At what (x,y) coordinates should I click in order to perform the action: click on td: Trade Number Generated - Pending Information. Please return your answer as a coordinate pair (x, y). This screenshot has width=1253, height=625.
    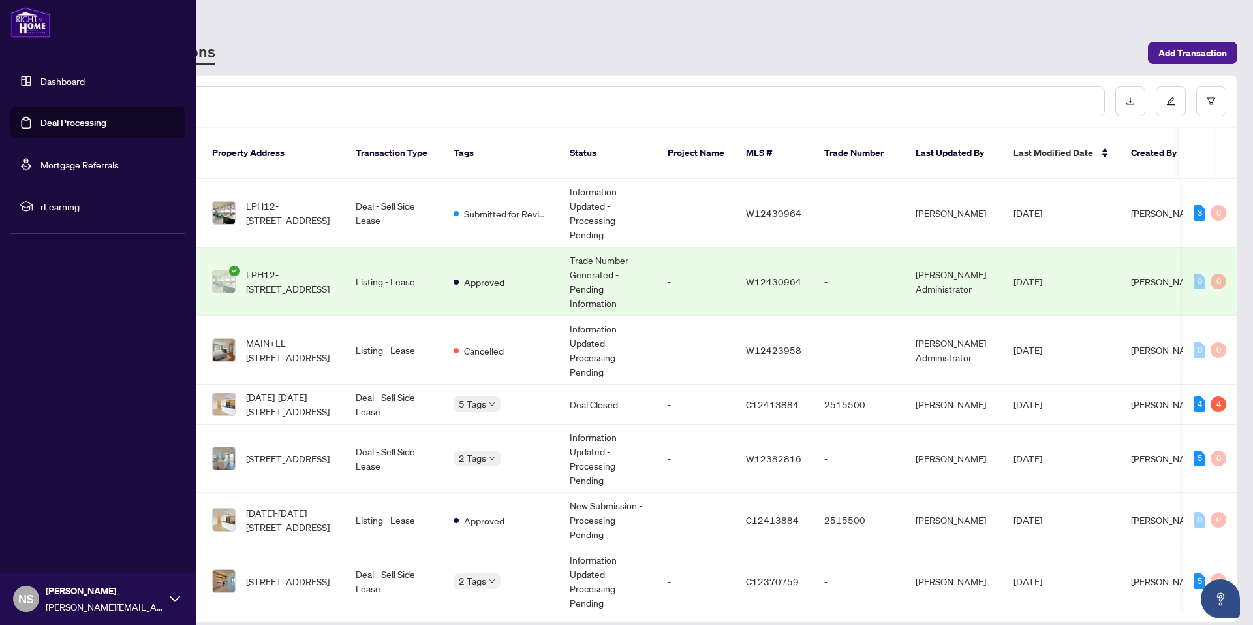
    Looking at the image, I should click on (608, 281).